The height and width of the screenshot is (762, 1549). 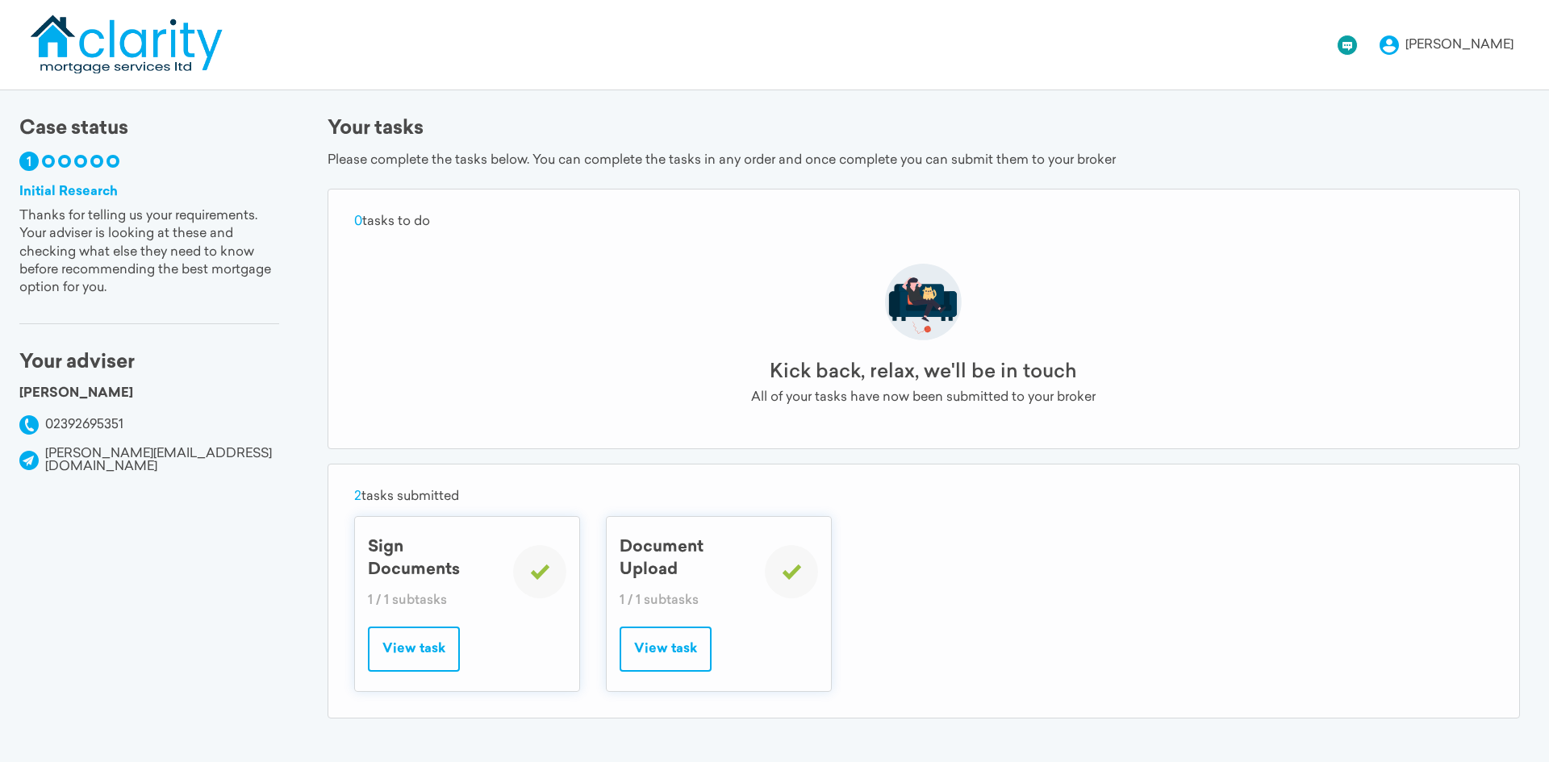 I want to click on div: Please complete the tasks below. You can complete the tasks in any order and once complete you ca..., so click(x=924, y=161).